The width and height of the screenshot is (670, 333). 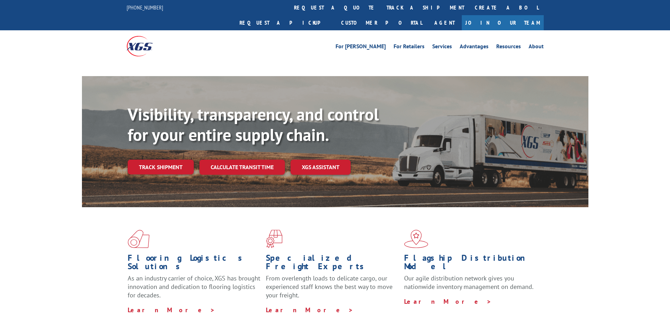 What do you see at coordinates (445, 23) in the screenshot?
I see `a: Agent` at bounding box center [445, 23].